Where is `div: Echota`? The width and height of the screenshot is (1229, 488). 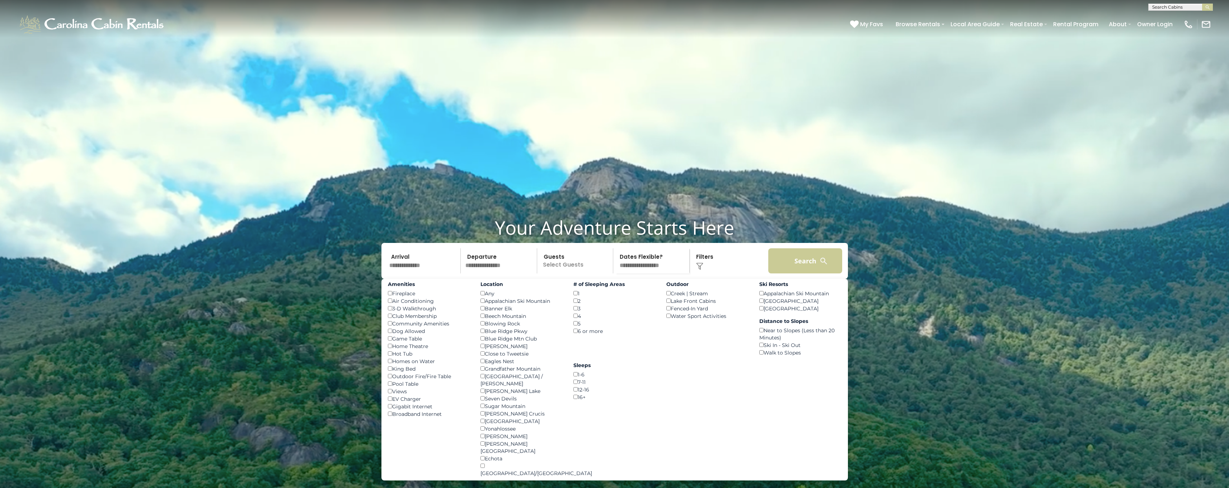 div: Echota is located at coordinates (521, 458).